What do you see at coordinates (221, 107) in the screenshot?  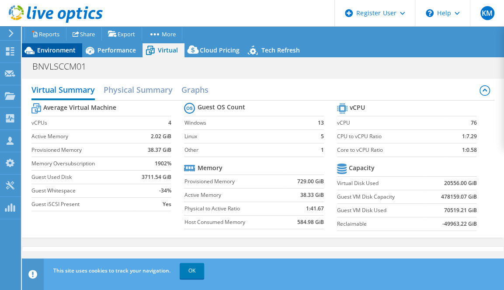 I see `b: Guest OS Count` at bounding box center [221, 107].